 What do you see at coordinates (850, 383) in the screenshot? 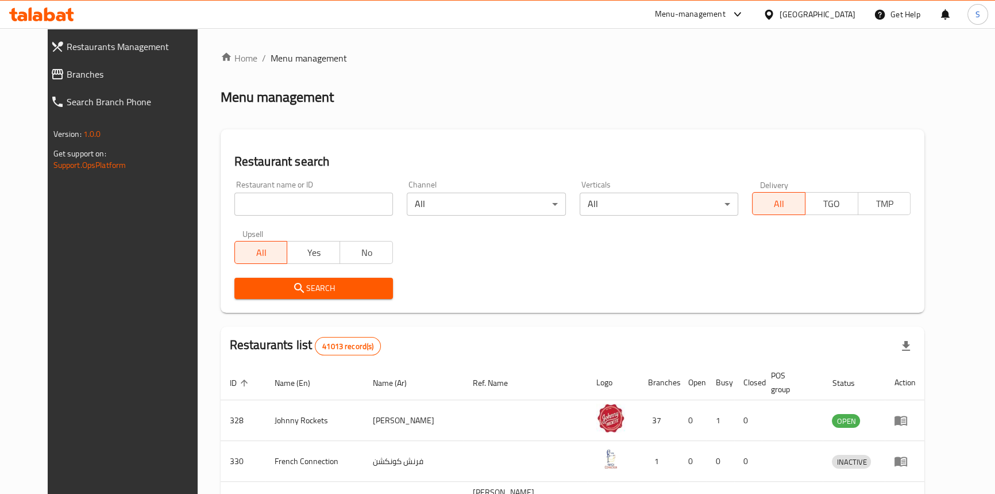
I see `span: Status` at bounding box center [850, 383].